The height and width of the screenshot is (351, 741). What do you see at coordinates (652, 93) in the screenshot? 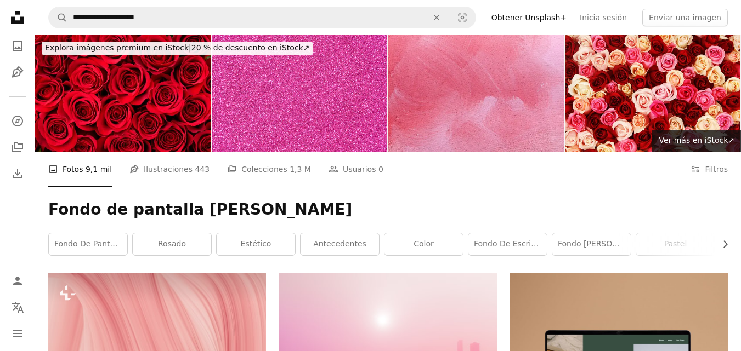
I see `img: Alfombra de Multicolored rosas` at bounding box center [652, 93].